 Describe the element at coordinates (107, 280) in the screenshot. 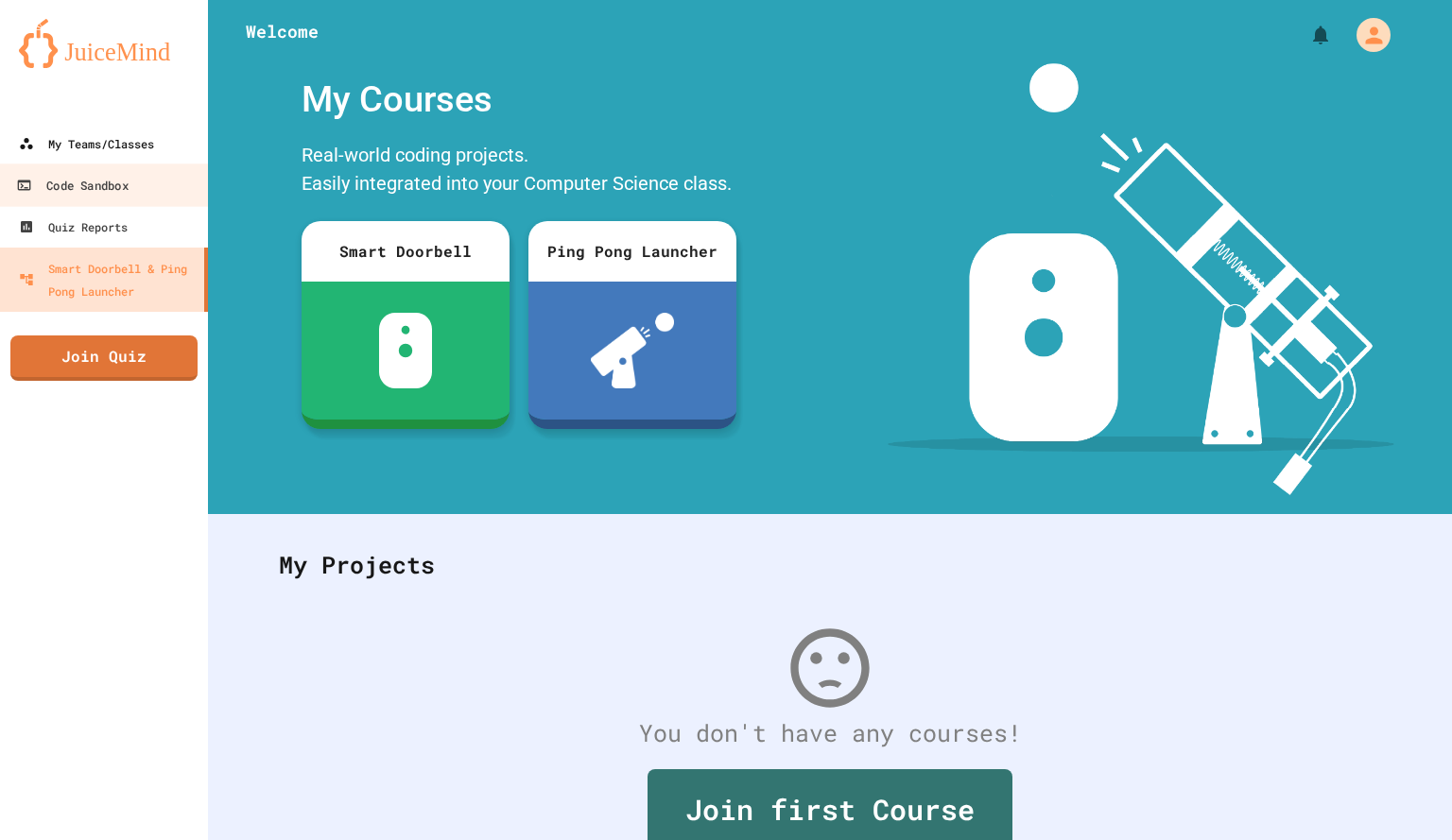

I see `div: Smart Doorbell & Ping Pong Launcher` at that location.